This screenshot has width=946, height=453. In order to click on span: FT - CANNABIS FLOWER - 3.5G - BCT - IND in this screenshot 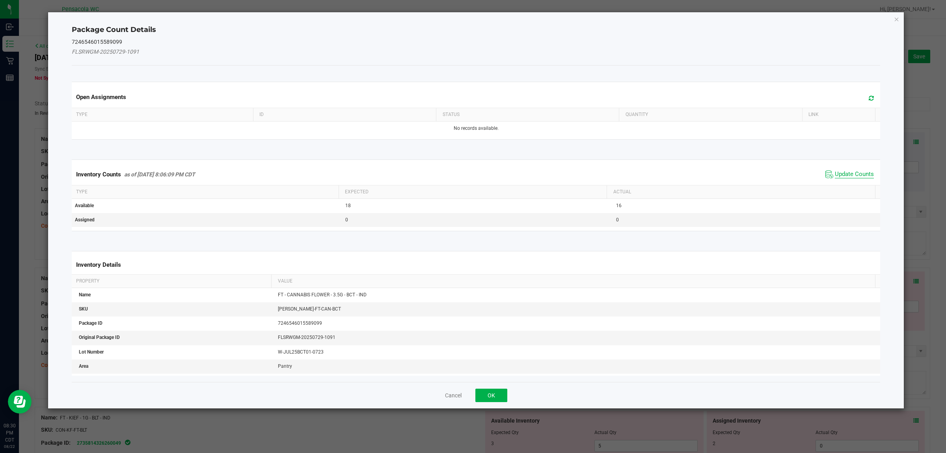, I will do `click(322, 294)`.